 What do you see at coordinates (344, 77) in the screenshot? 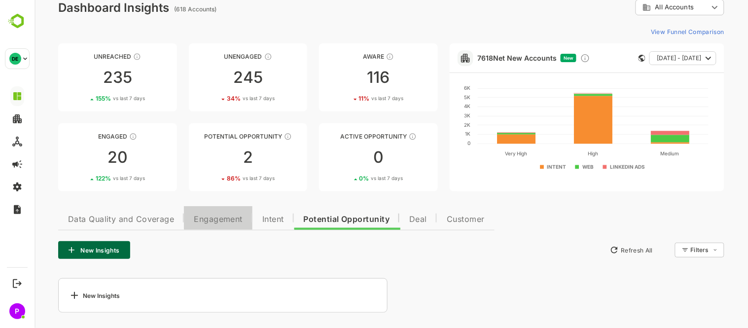
I see `div: 116` at bounding box center [344, 77].